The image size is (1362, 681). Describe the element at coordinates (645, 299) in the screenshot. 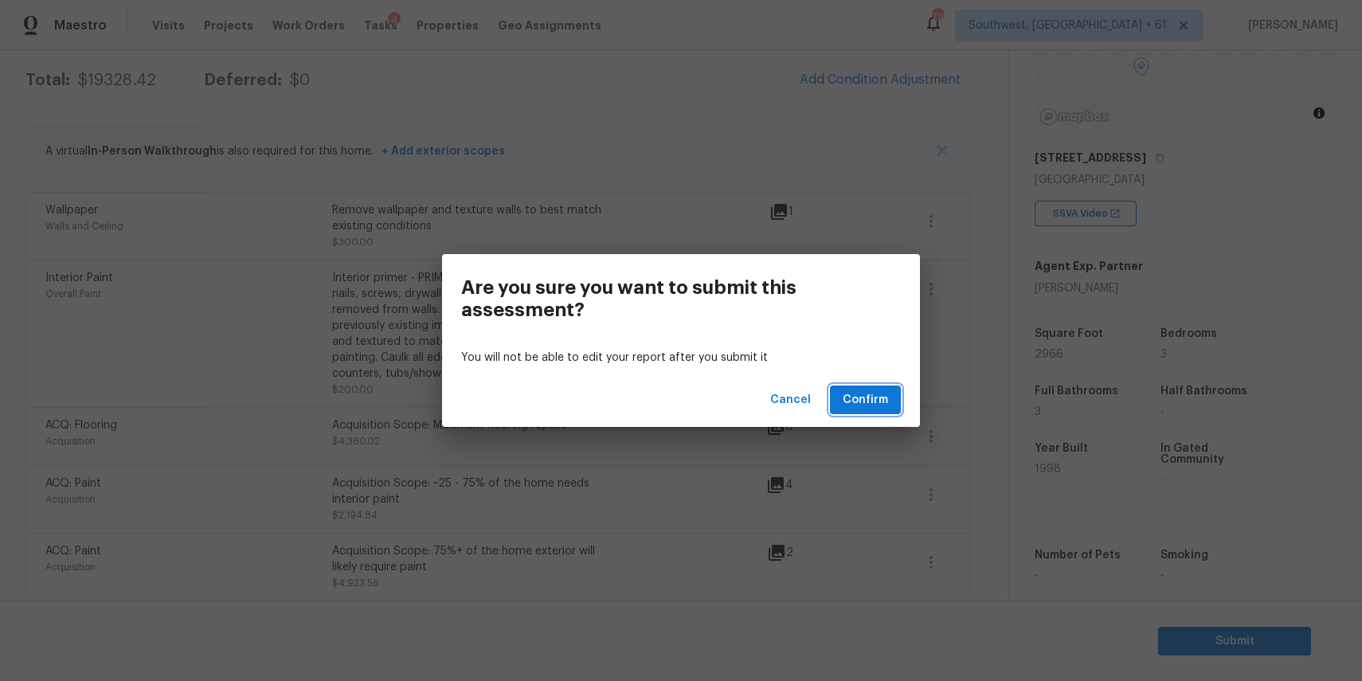

I see `h3: Are you sure you want to submit this assessment?` at that location.